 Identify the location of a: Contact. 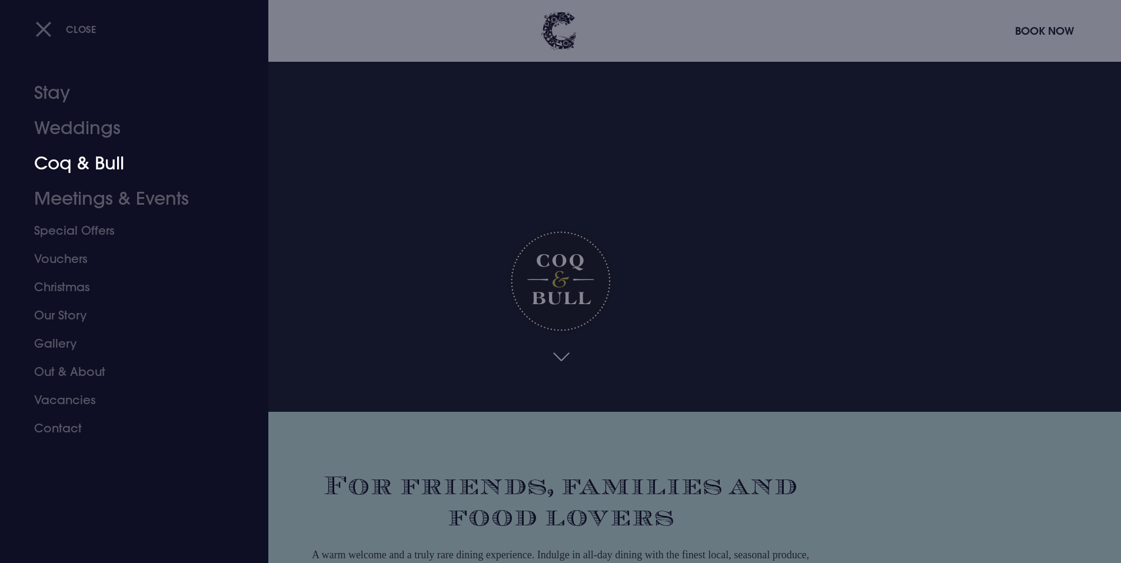
(127, 428).